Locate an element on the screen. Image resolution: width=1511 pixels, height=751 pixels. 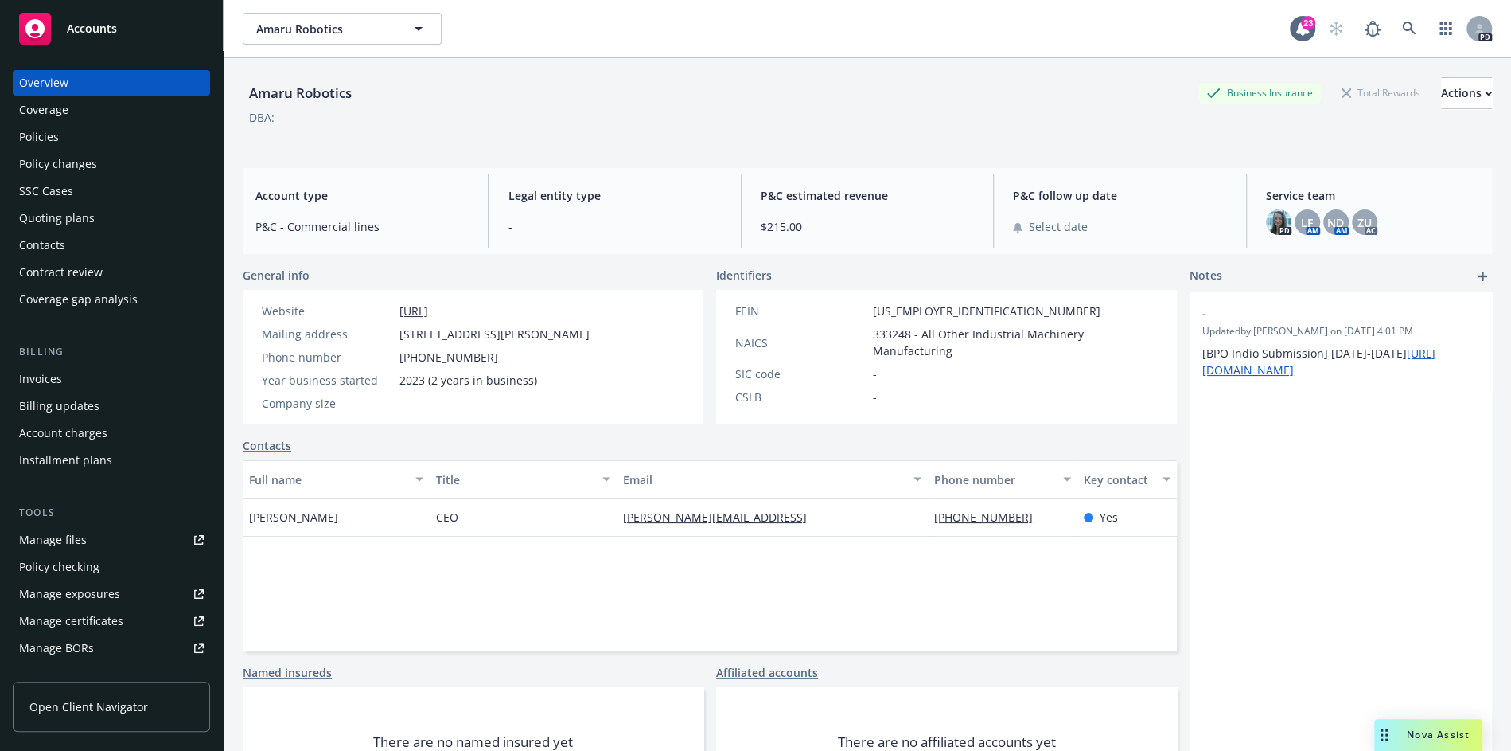
div: Billing updates is located at coordinates (59, 406).